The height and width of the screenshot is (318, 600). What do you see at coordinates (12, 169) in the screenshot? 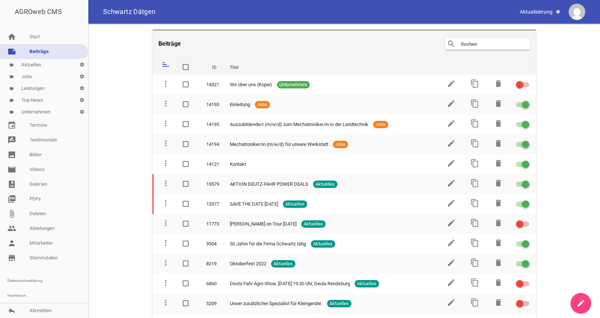
I see `i: movie` at bounding box center [12, 169].